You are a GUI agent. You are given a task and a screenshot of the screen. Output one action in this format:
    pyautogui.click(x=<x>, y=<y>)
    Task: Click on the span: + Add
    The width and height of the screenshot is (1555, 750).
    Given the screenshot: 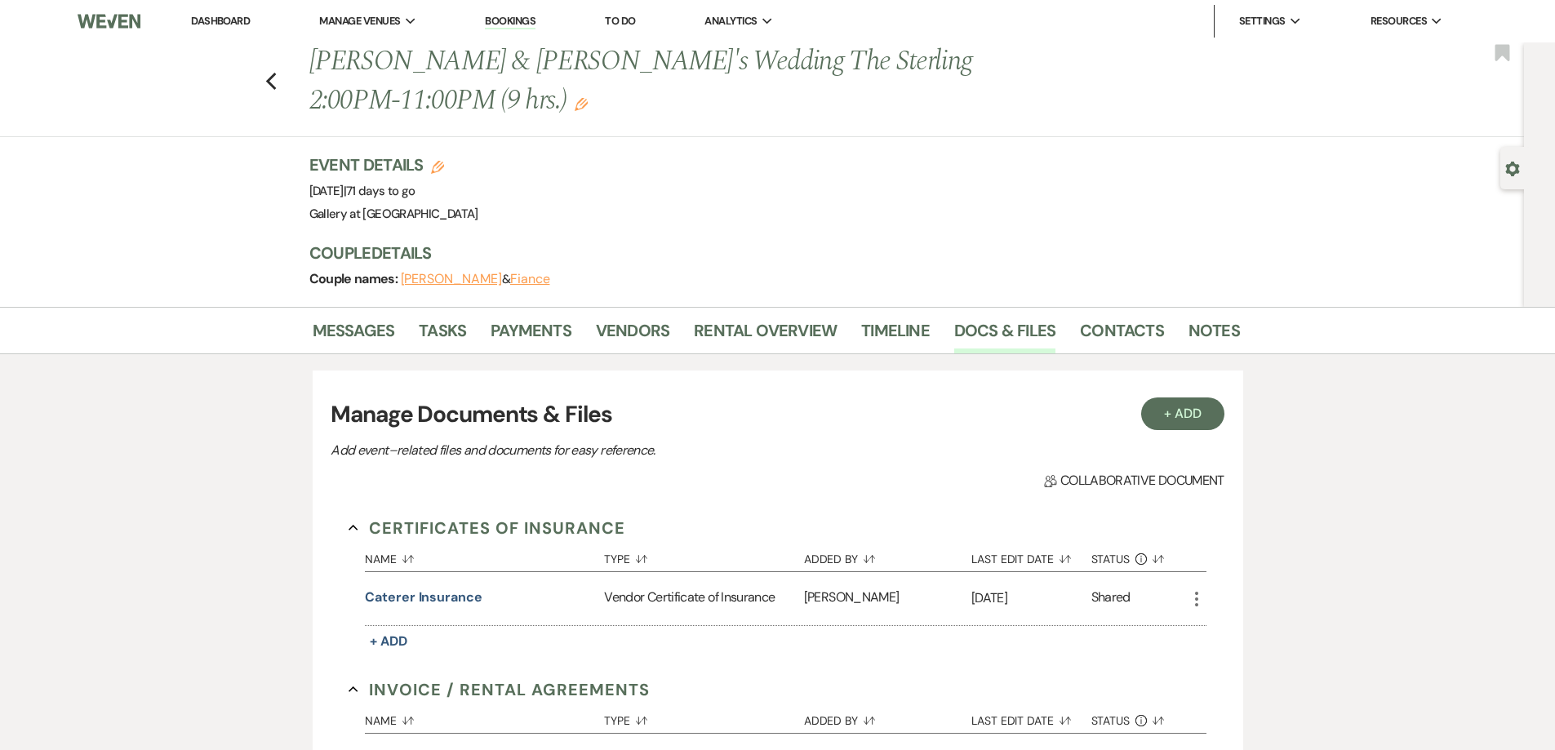 What is the action you would take?
    pyautogui.click(x=388, y=641)
    